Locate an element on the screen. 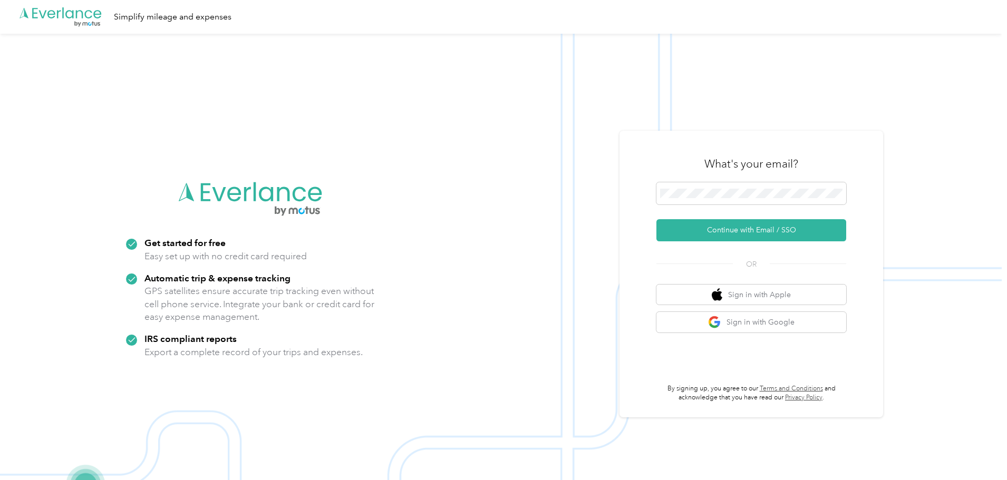 This screenshot has width=1007, height=480. div: Simplify mileage and expenses is located at coordinates (172, 17).